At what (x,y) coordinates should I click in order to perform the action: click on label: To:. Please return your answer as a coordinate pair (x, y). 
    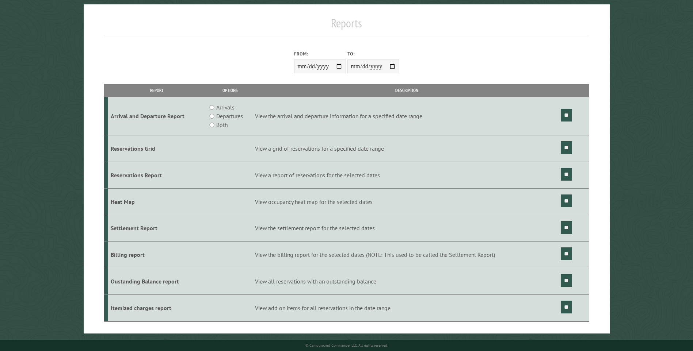
    Looking at the image, I should click on (373, 54).